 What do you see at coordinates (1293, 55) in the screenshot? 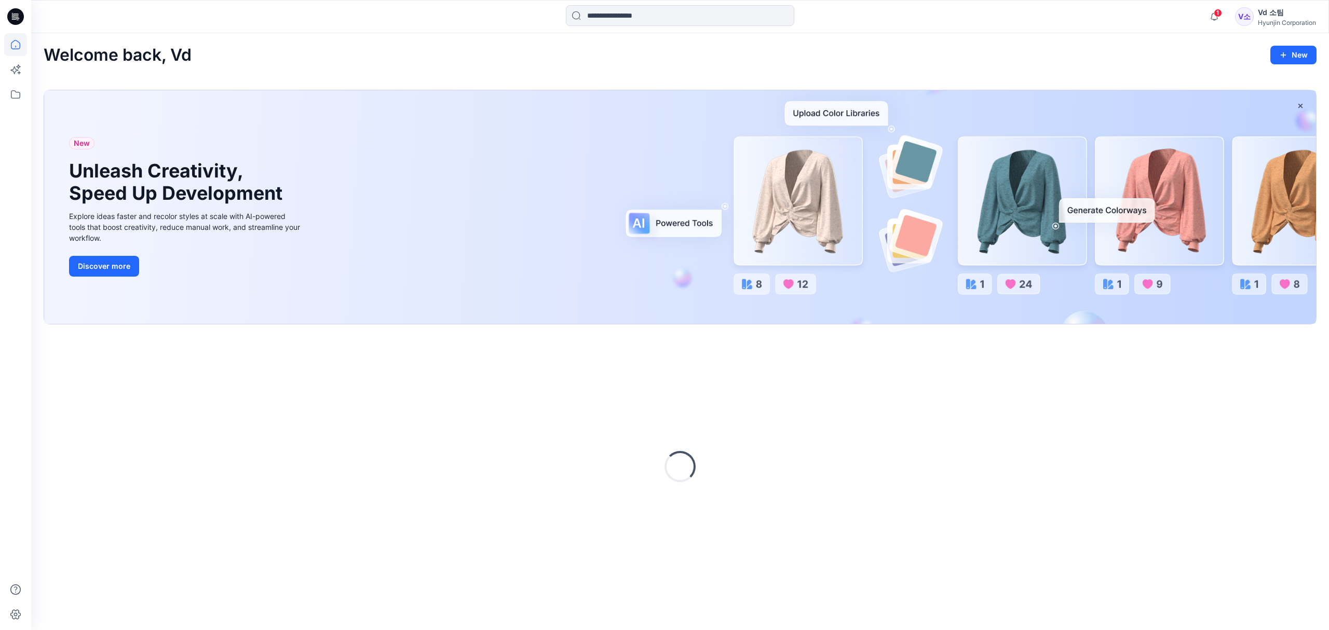
I see `button: New` at bounding box center [1293, 55].